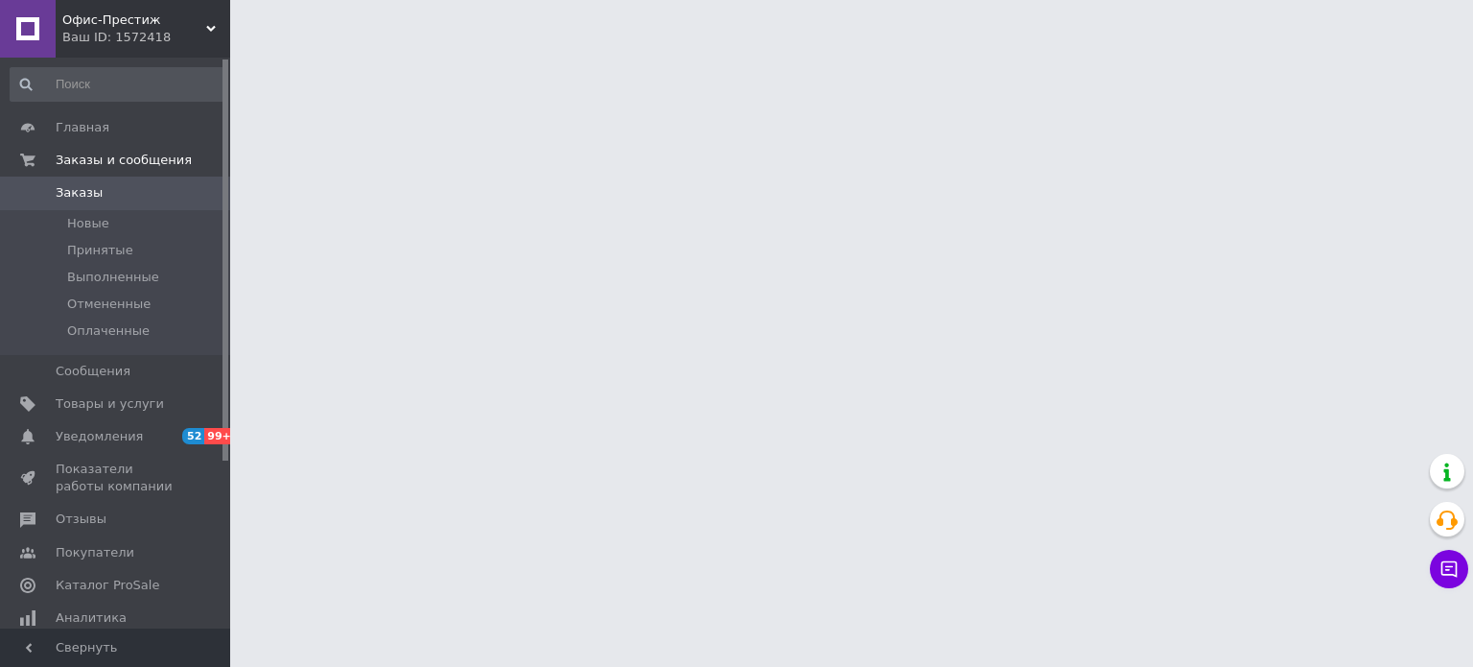 Image resolution: width=1473 pixels, height=667 pixels. I want to click on input: Поиск, so click(118, 84).